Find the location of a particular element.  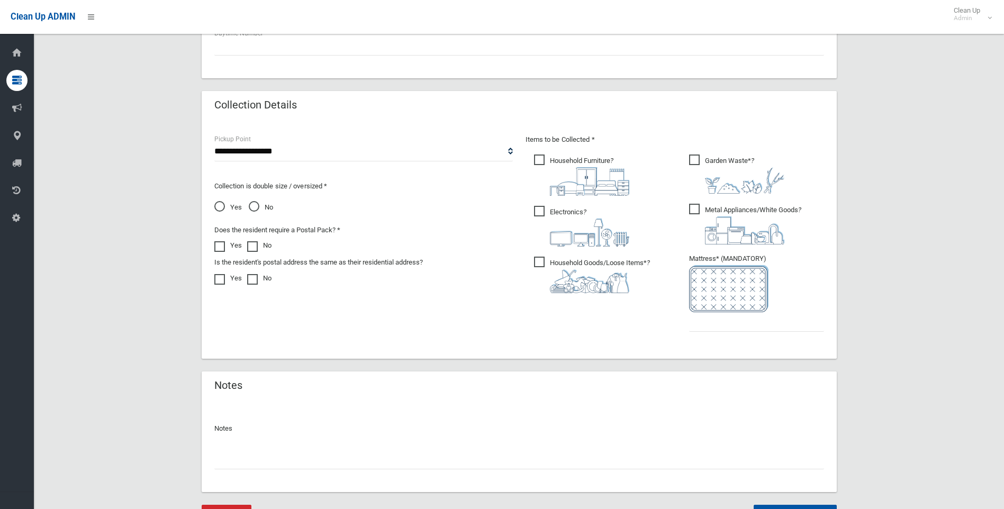

span: Yes is located at coordinates (228, 207).